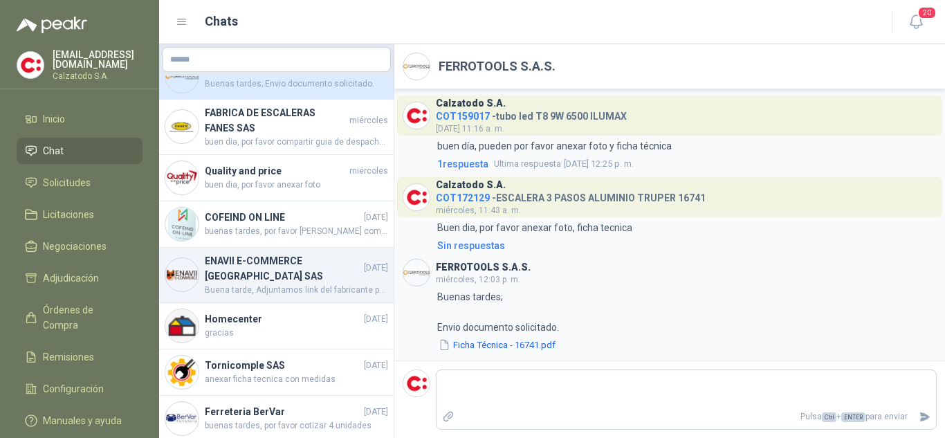  What do you see at coordinates (531, 113) in the screenshot?
I see `h4: - tubo led T8 9W 6500 ILUMAX` at bounding box center [531, 113].